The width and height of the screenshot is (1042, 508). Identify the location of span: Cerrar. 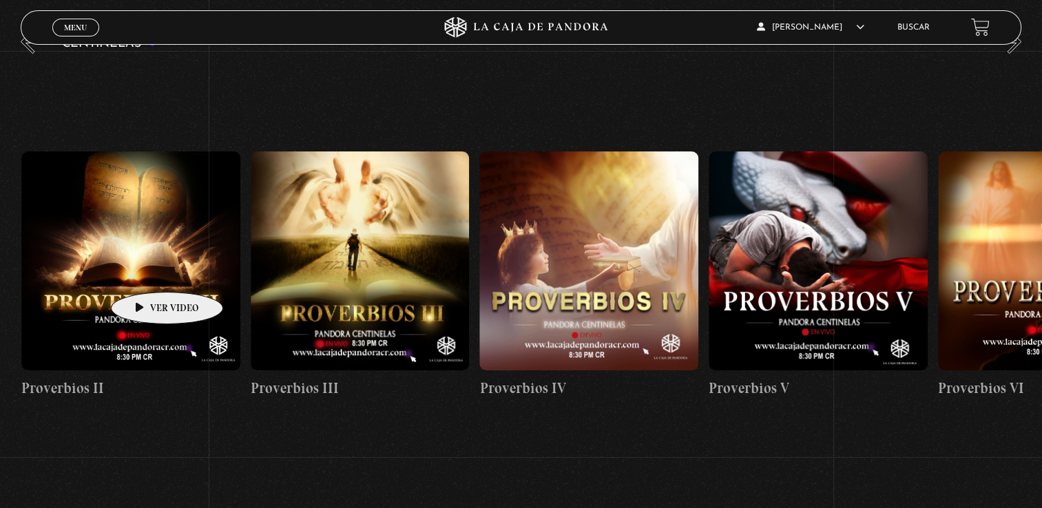
(75, 40).